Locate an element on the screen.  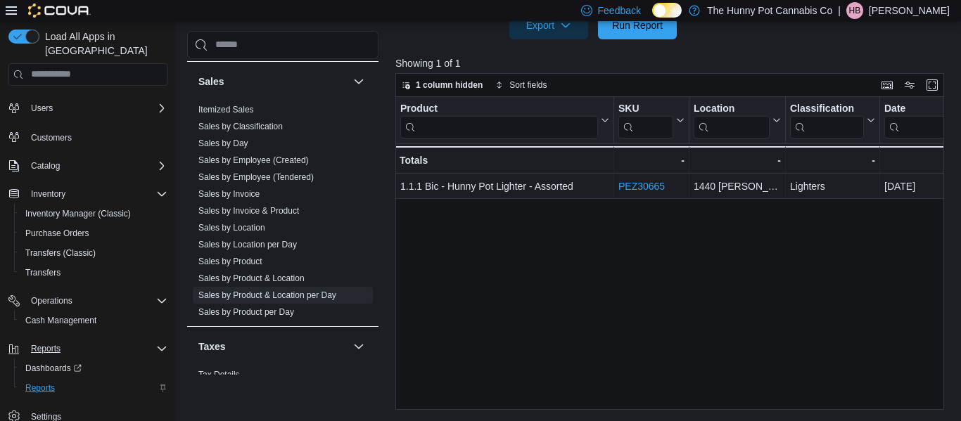
a: Sales by Invoice & Product is located at coordinates (248, 211).